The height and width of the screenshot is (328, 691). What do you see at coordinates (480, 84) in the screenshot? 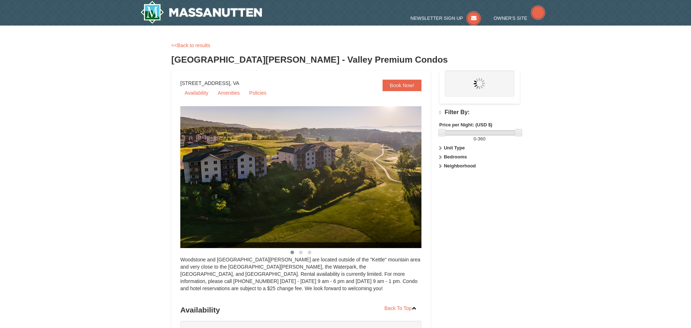
I see `img: wait.gif` at bounding box center [480, 84].